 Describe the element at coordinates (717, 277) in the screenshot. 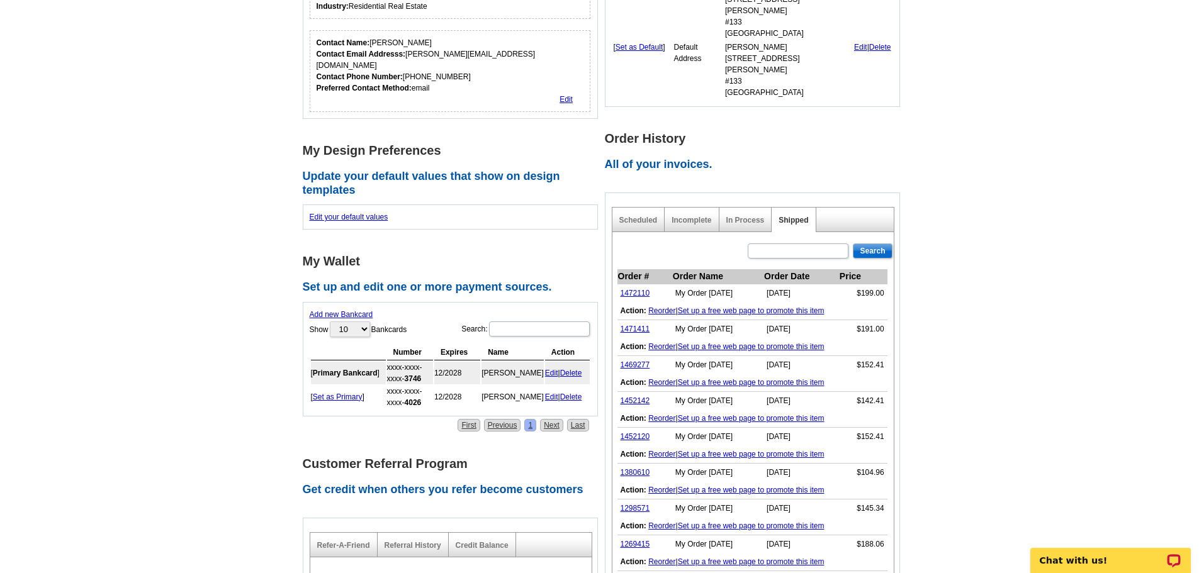

I see `th: Order Name` at that location.